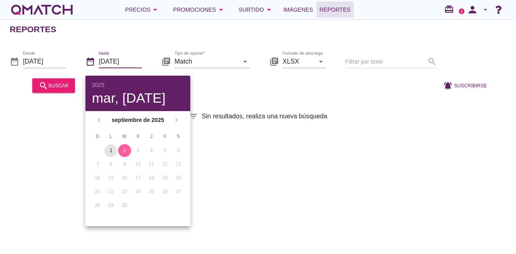 This screenshot has height=254, width=516. Describe the element at coordinates (54, 85) in the screenshot. I see `div: buscar` at that location.